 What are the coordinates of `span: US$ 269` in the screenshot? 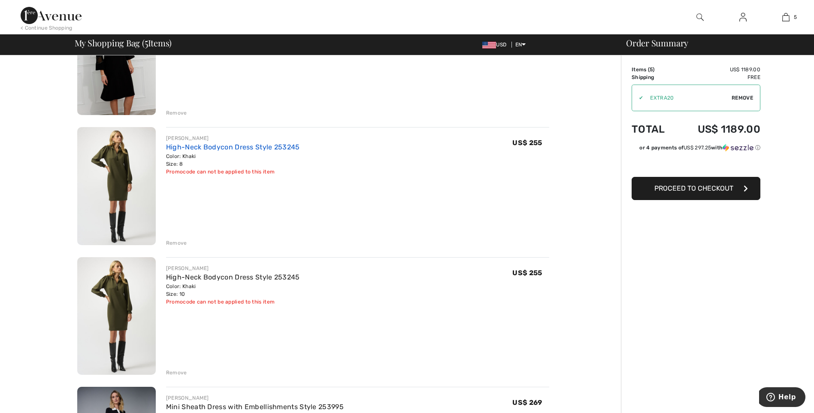 It's located at (527, 402).